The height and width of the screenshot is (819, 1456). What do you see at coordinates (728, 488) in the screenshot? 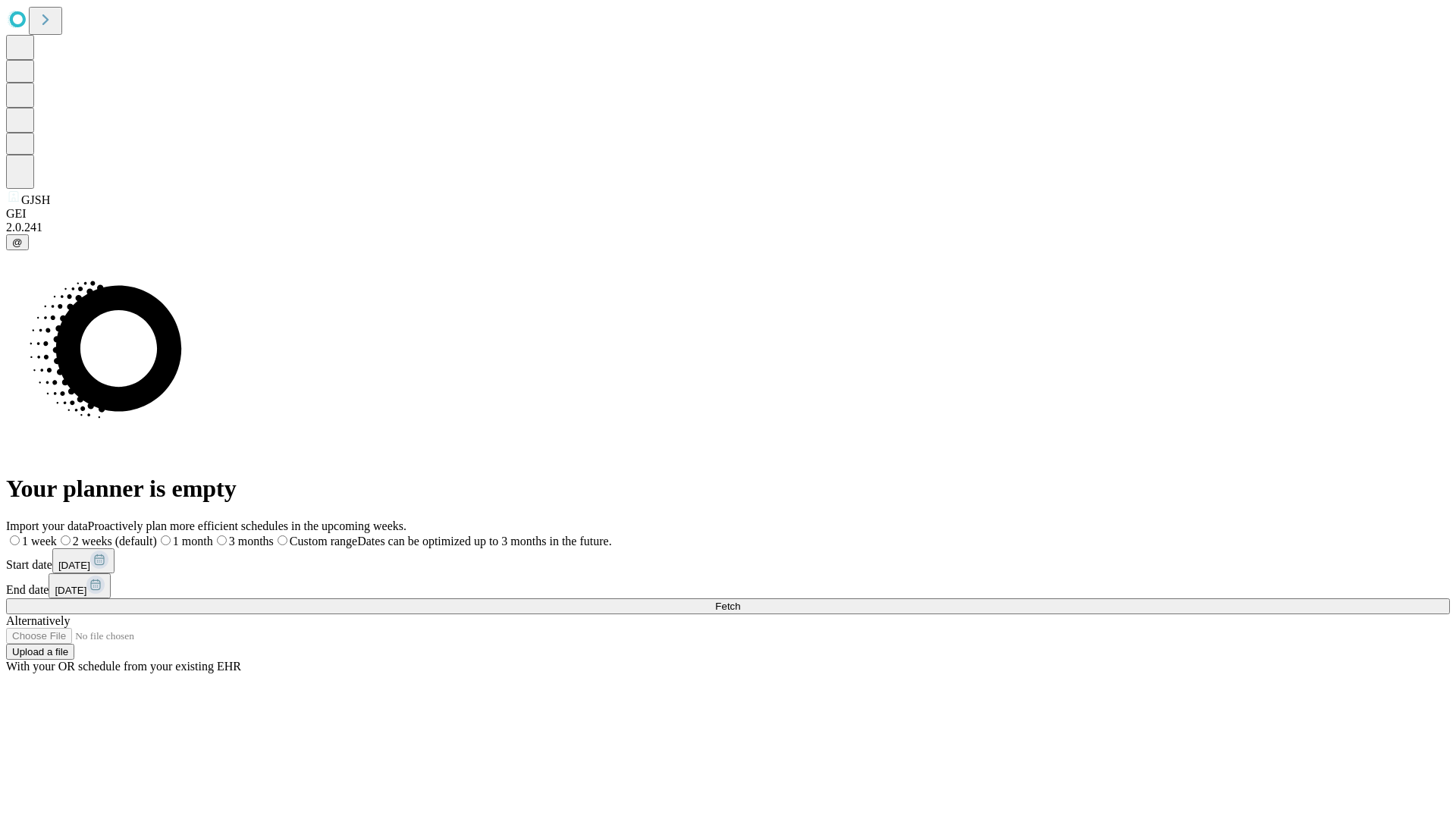
I see `h1: Your planner is empty` at bounding box center [728, 488].